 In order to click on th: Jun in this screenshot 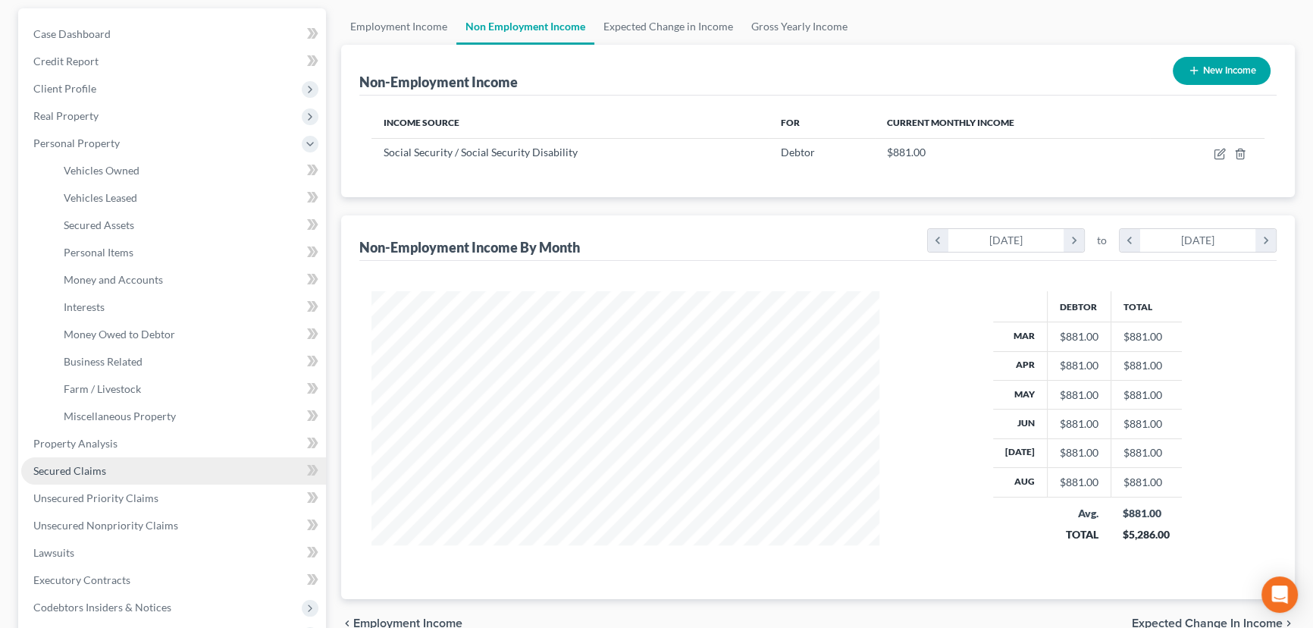, I will do `click(1020, 424)`.